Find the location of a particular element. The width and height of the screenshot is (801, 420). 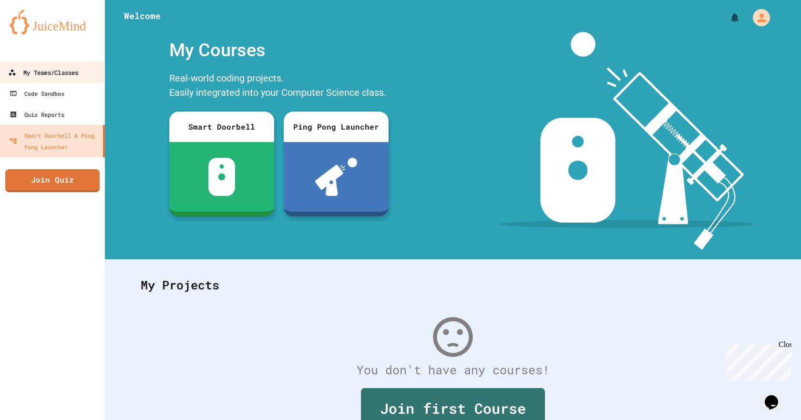

div: Real-world coding projects. Easily integrated into your Computer Science class. is located at coordinates (279, 86).